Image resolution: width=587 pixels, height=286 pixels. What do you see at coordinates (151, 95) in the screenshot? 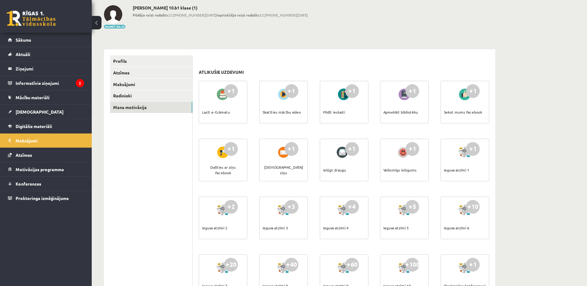
I see `a: Radinieki` at bounding box center [151, 95].